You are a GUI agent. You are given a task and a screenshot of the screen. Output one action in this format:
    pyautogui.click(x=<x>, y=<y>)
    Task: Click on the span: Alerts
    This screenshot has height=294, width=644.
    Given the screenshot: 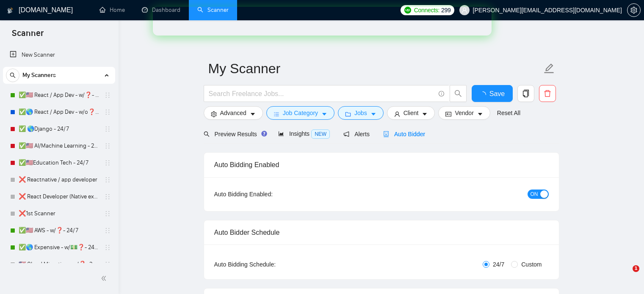 What is the action you would take?
    pyautogui.click(x=356, y=134)
    